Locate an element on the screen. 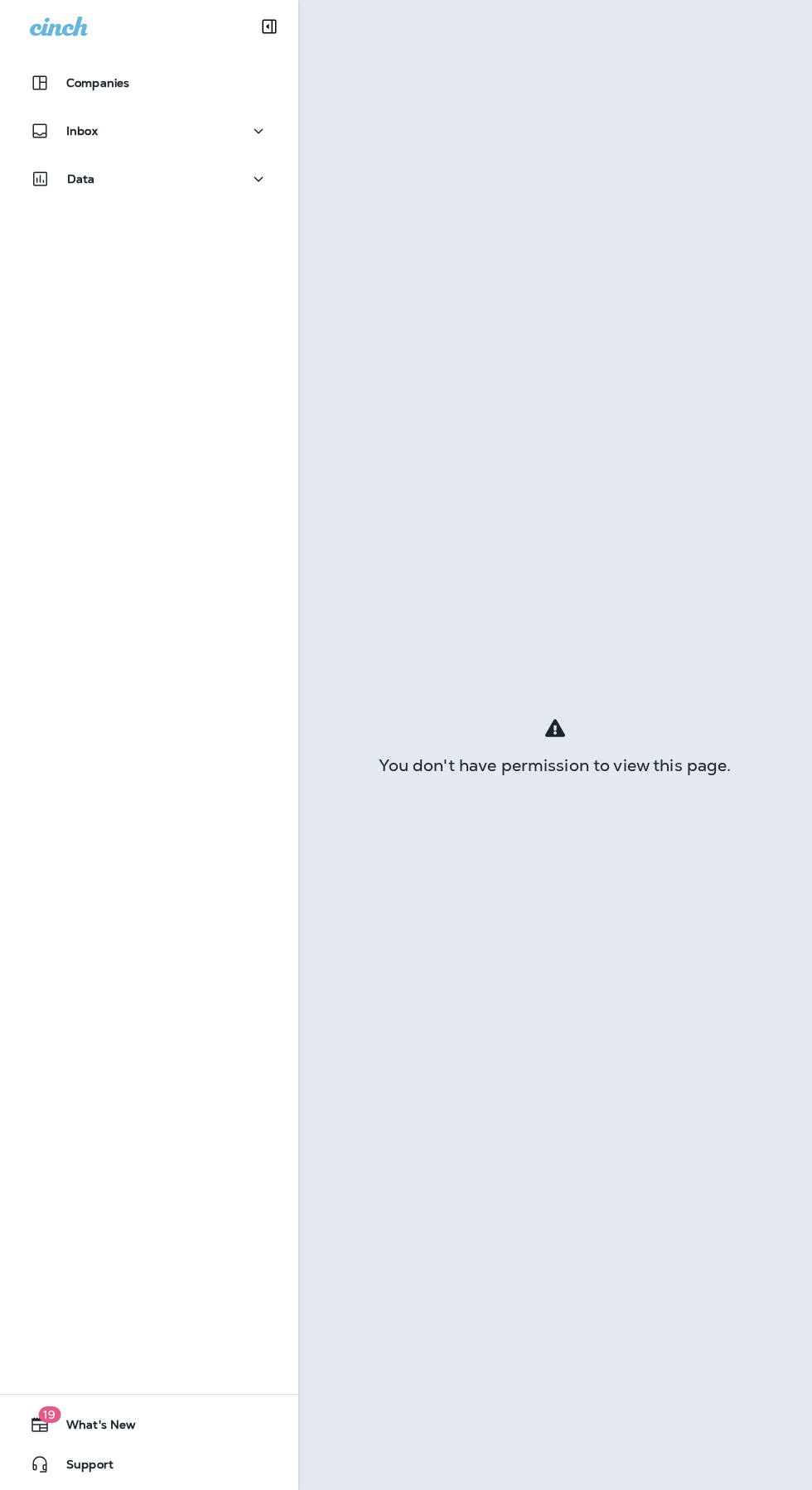  button: 19What's New is located at coordinates (150, 1425).